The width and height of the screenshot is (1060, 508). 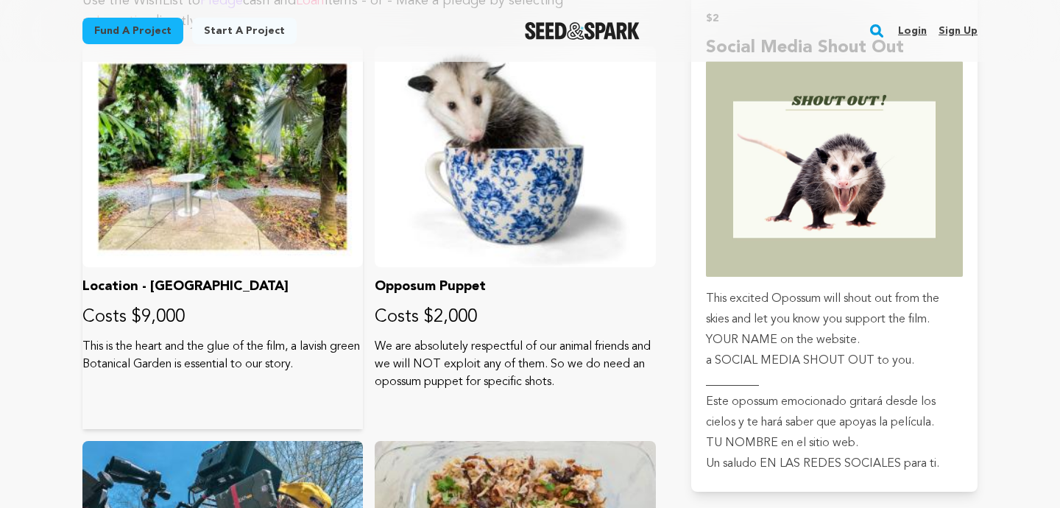 I want to click on img: Seed&Spark Logo Dark Mode, so click(x=582, y=31).